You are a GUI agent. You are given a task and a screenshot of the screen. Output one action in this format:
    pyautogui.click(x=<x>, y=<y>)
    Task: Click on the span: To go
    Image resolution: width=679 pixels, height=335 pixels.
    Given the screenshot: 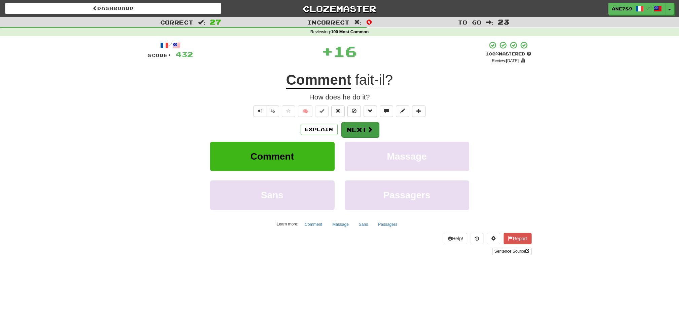 What is the action you would take?
    pyautogui.click(x=469, y=22)
    